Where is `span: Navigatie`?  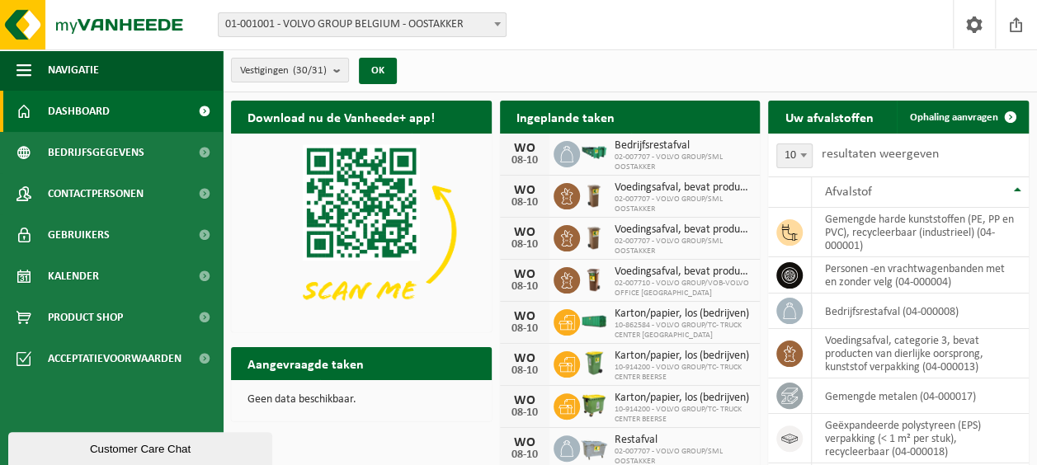
span: Navigatie is located at coordinates (73, 70).